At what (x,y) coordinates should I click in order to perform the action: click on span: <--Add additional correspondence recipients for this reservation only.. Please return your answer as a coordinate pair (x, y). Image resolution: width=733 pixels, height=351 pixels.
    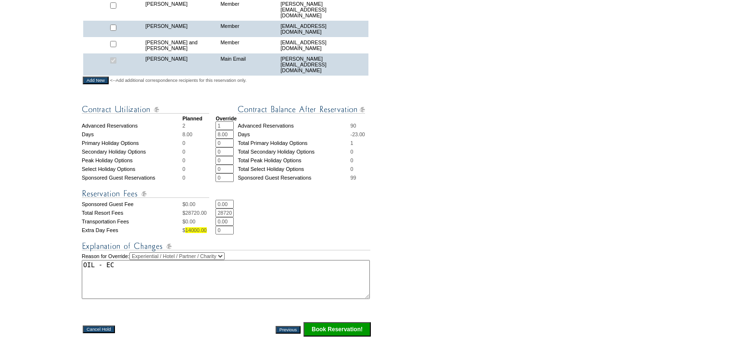
    Looking at the image, I should click on (179, 80).